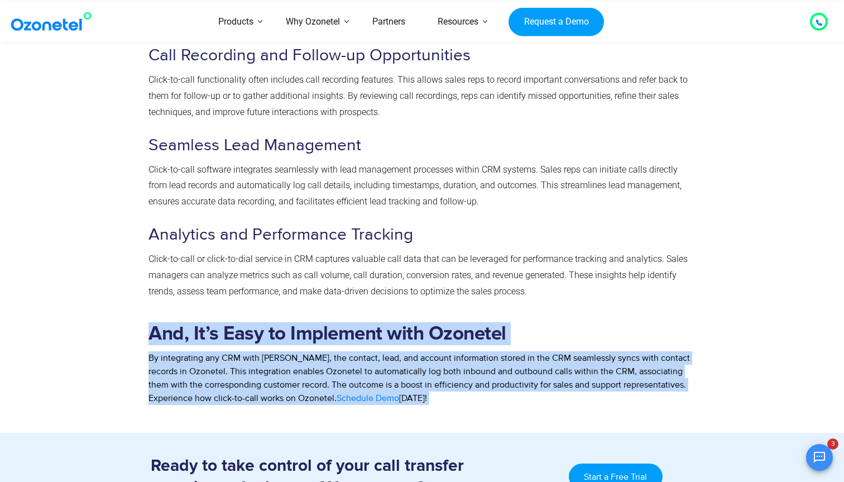 The image size is (844, 482). Describe the element at coordinates (833, 444) in the screenshot. I see `span: 3` at that location.